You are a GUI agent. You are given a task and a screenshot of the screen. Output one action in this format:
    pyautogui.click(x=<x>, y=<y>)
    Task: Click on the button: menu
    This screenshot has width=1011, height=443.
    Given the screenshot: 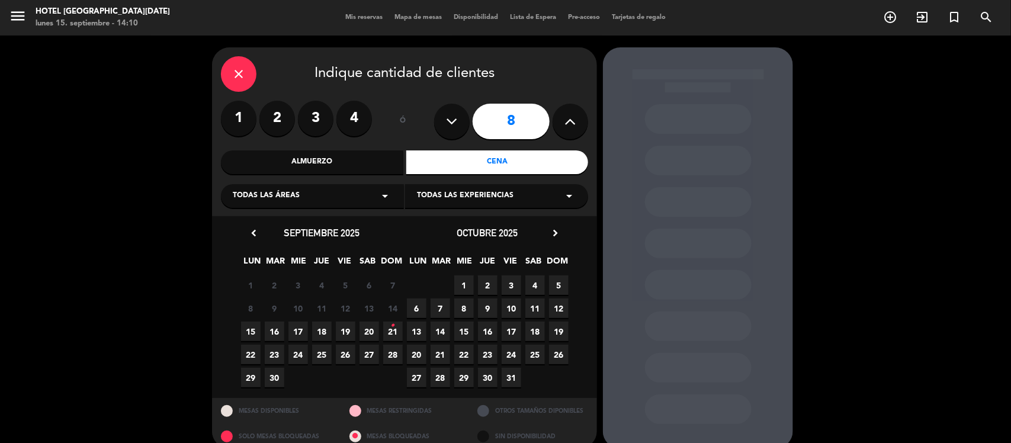 What is the action you would take?
    pyautogui.click(x=18, y=18)
    